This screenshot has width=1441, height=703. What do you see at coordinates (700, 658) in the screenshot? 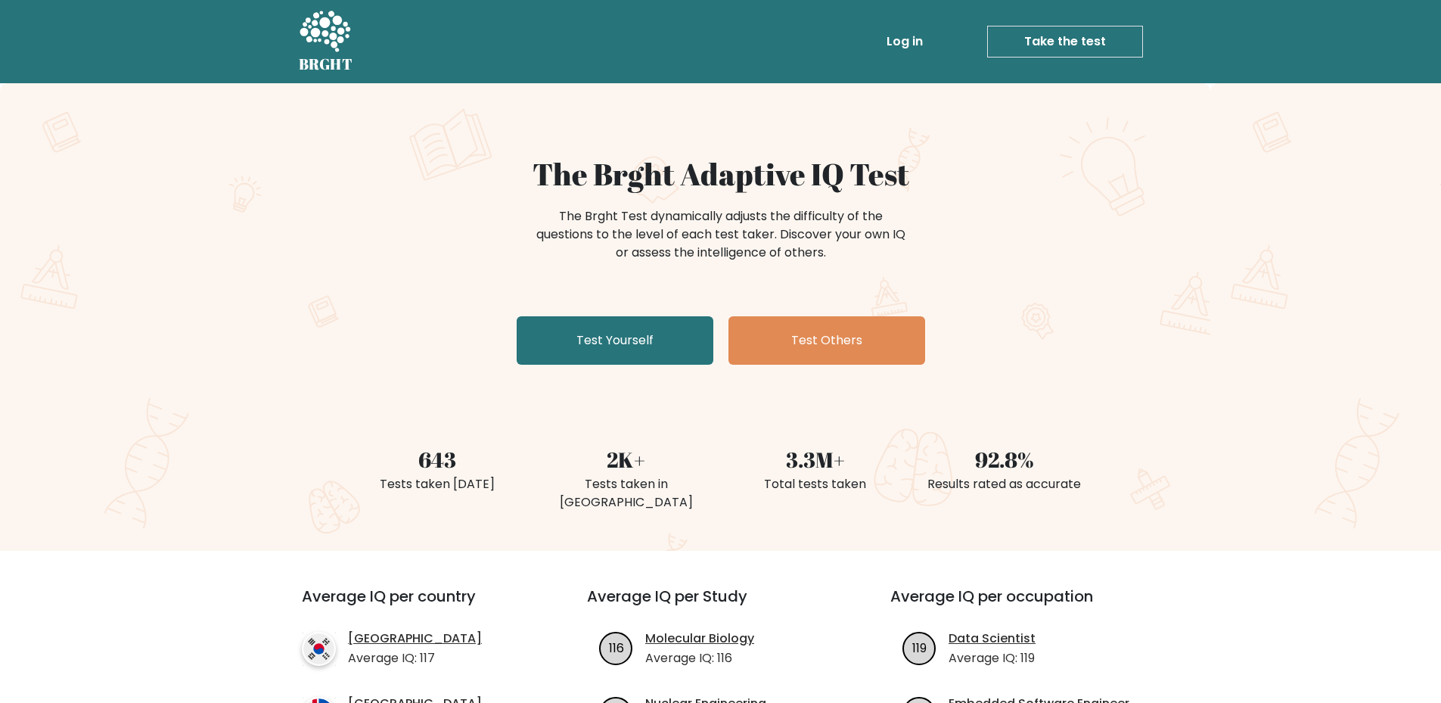
I see `p: Average IQ: 116` at bounding box center [700, 658].